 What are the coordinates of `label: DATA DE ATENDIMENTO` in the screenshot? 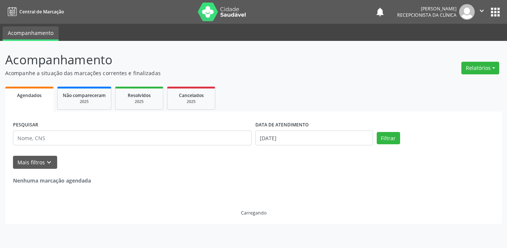 It's located at (282, 125).